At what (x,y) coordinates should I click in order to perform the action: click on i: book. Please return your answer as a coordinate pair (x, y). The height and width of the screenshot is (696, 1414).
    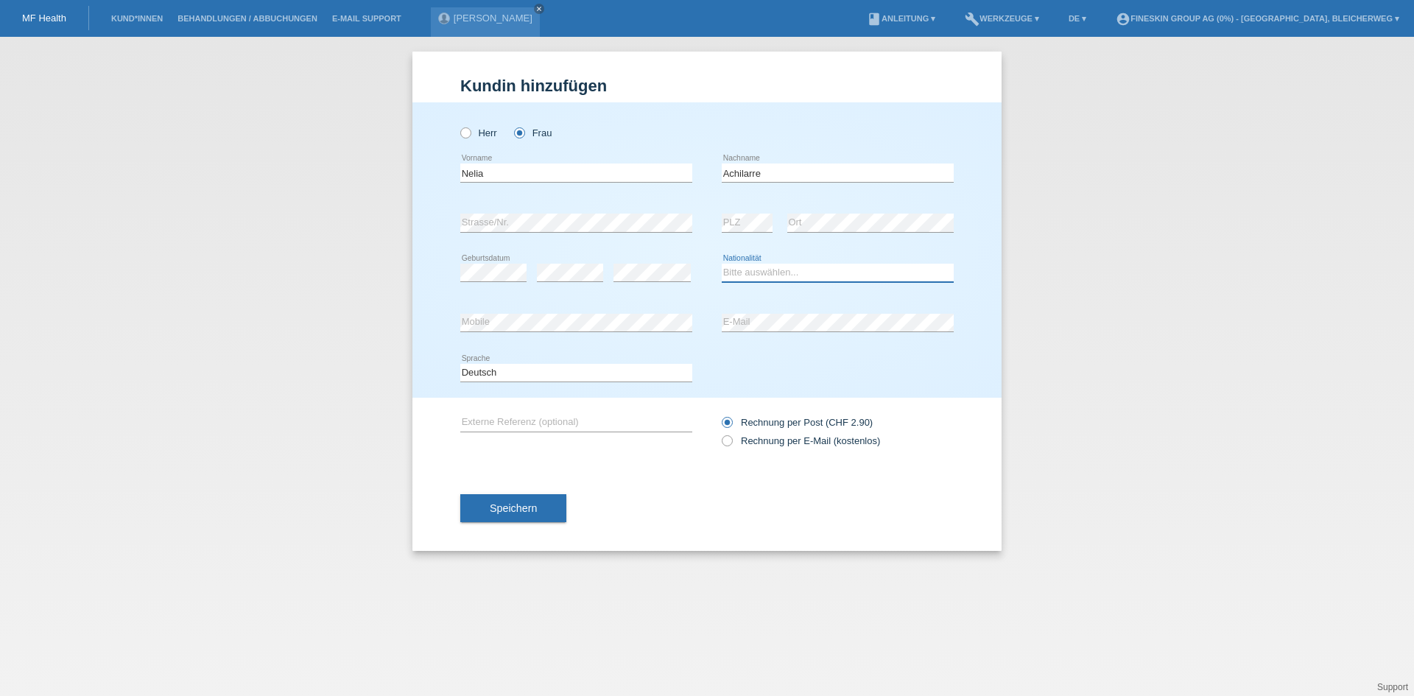
    Looking at the image, I should click on (874, 19).